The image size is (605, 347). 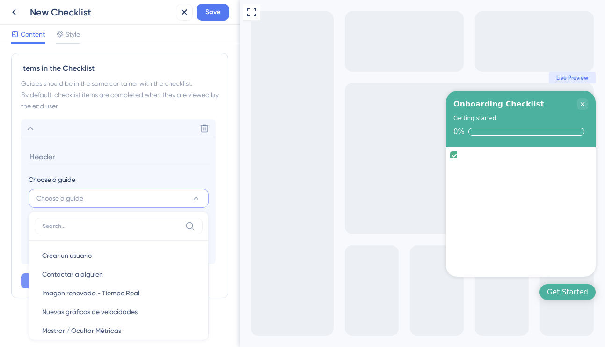 What do you see at coordinates (118, 311) in the screenshot?
I see `button: Nuevas gráficas de velocidades` at bounding box center [118, 311].